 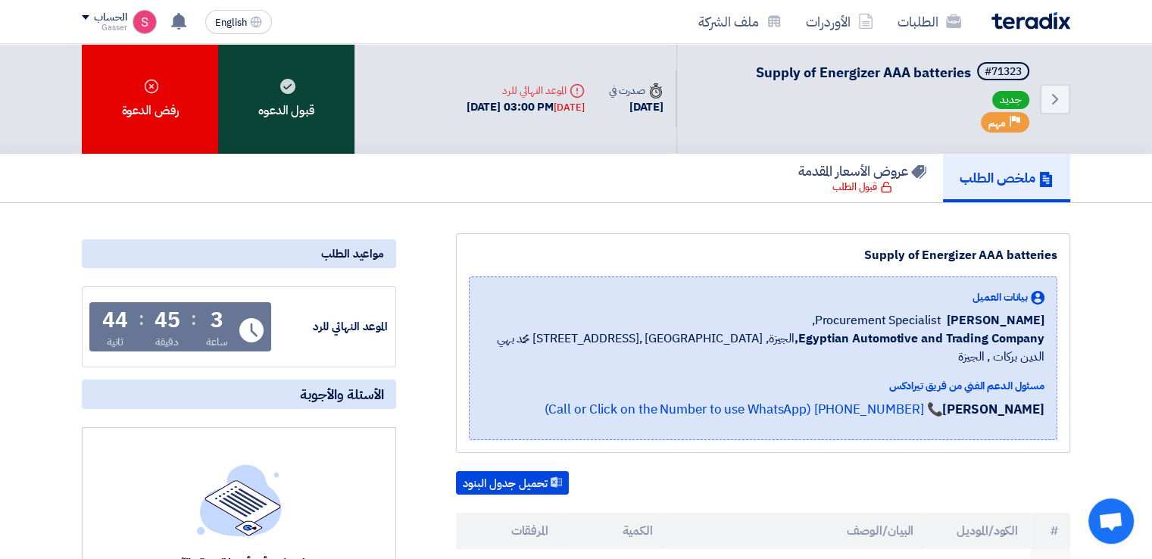 I want to click on th: الكمية, so click(x=613, y=531).